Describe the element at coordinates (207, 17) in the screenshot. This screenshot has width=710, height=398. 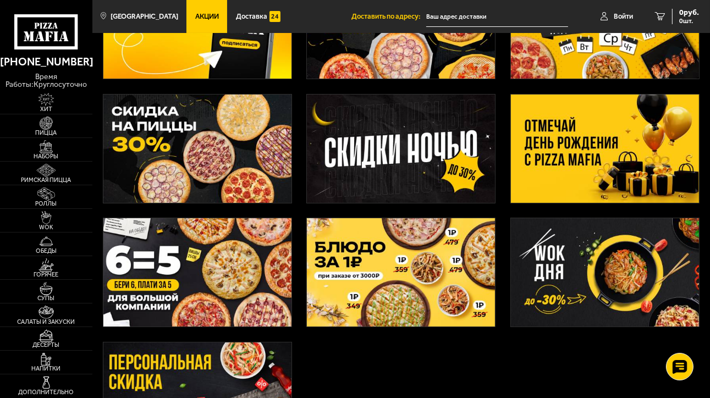
I see `span: Акции` at that location.